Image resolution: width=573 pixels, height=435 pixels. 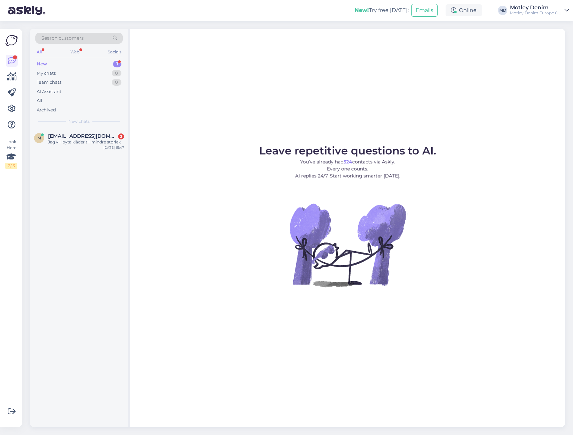 What do you see at coordinates (121, 136) in the screenshot?
I see `div: 2` at bounding box center [121, 136].